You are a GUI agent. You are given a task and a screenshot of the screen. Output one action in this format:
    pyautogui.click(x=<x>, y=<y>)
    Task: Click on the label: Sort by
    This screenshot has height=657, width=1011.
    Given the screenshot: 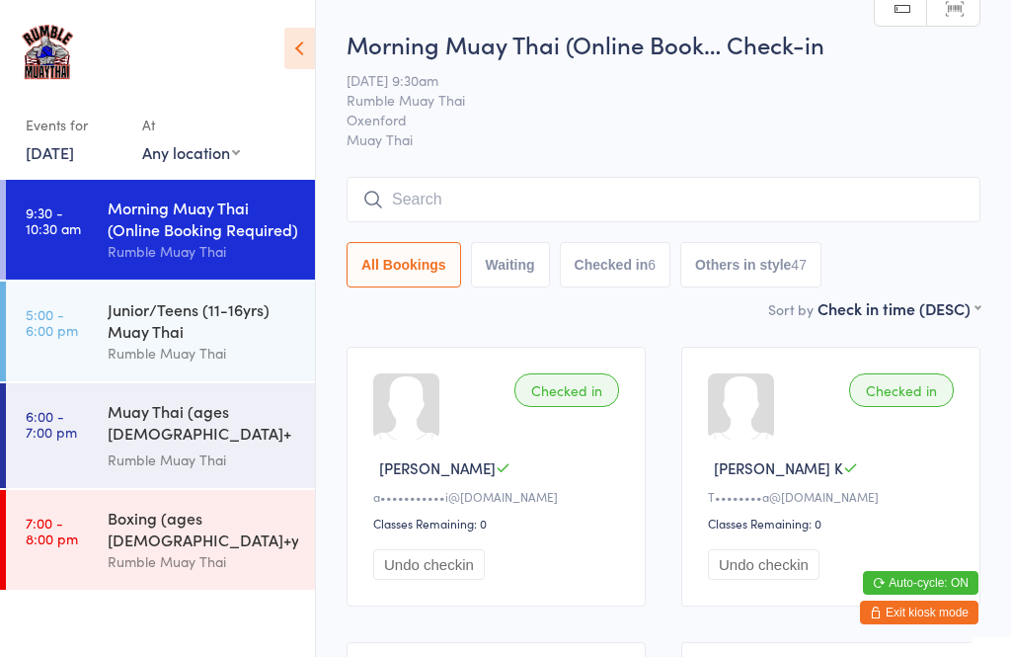 What is the action you would take?
    pyautogui.click(x=791, y=309)
    